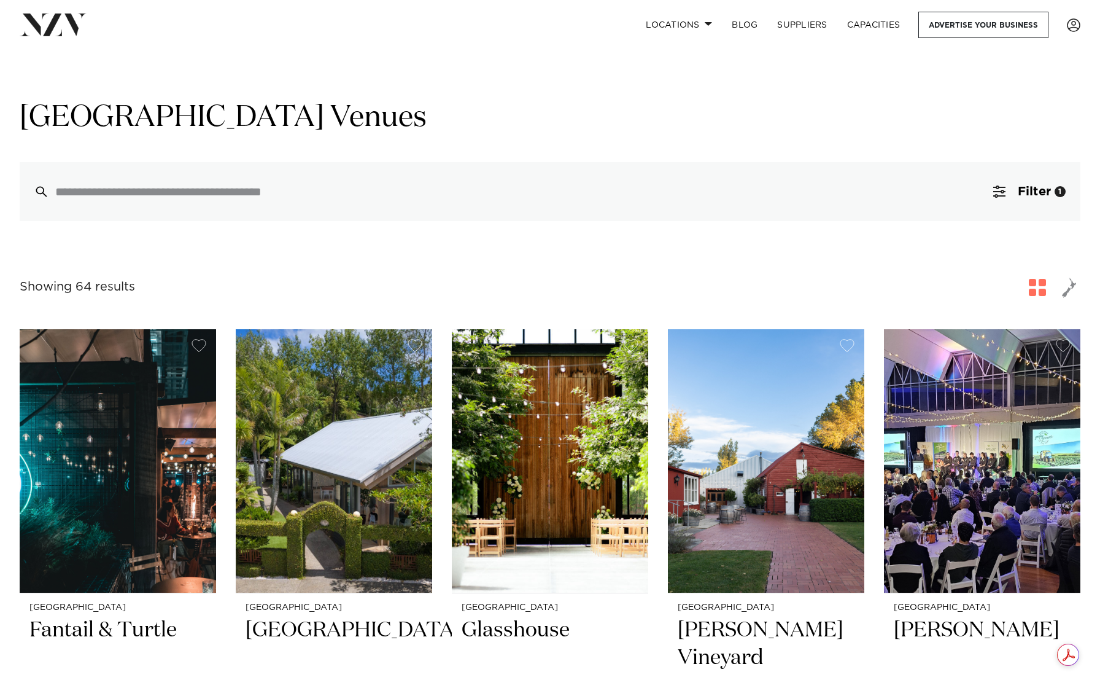  What do you see at coordinates (77, 287) in the screenshot?
I see `div: Showing 64 results` at bounding box center [77, 287].